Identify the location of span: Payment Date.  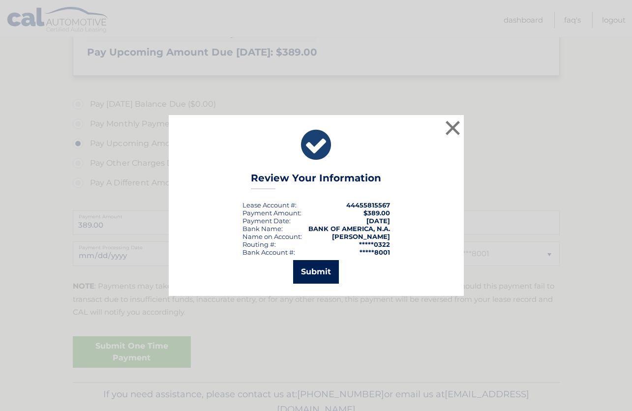
(266, 221).